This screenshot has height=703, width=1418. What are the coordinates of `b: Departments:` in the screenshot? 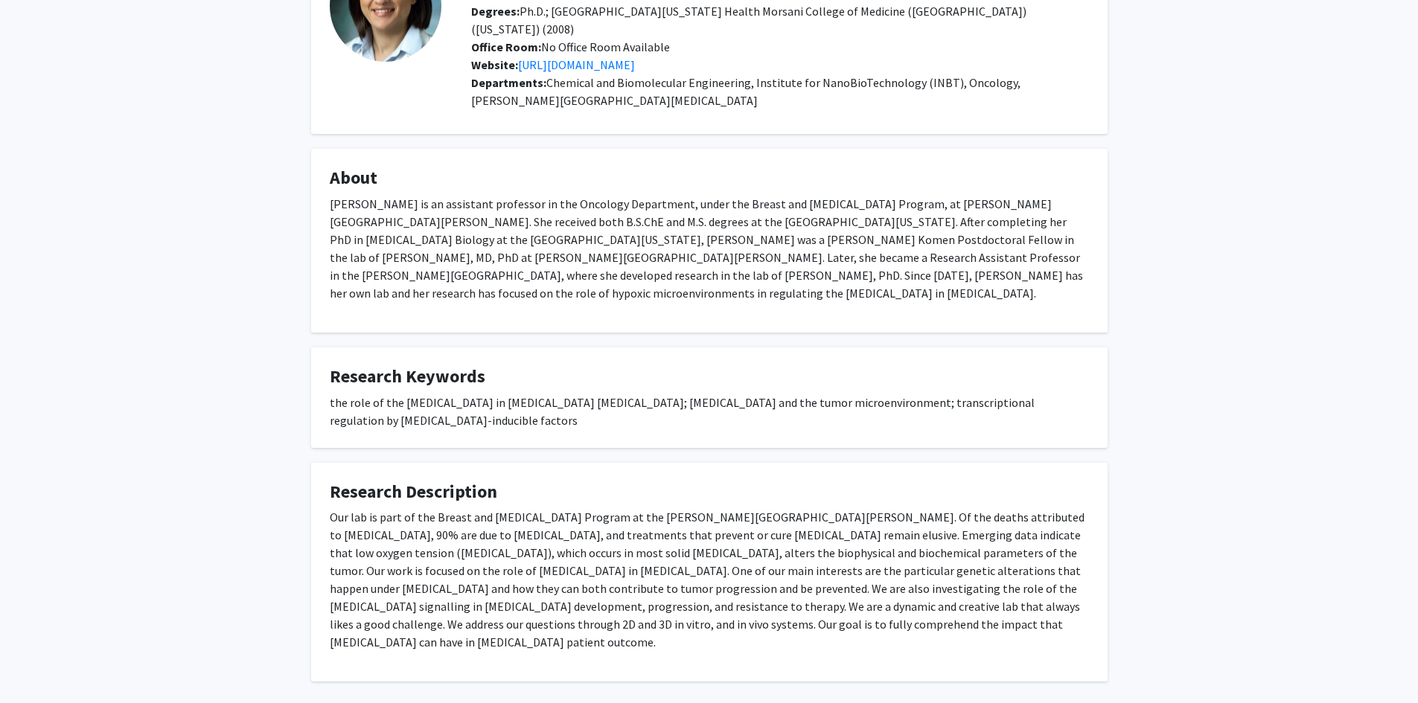 It's located at (508, 83).